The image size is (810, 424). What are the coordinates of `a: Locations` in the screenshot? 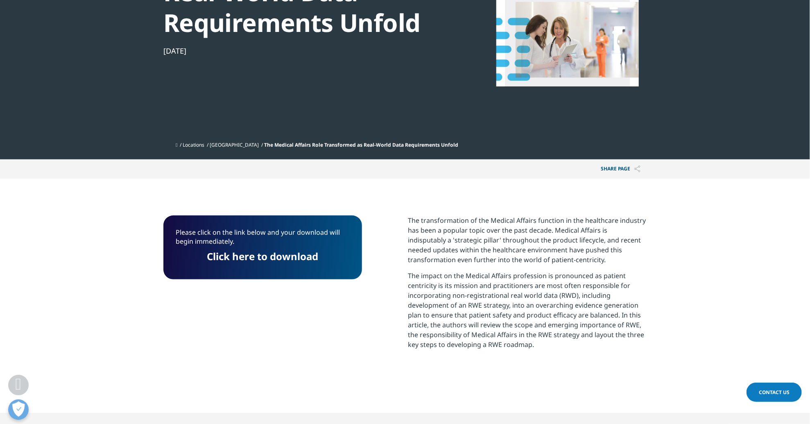 It's located at (193, 145).